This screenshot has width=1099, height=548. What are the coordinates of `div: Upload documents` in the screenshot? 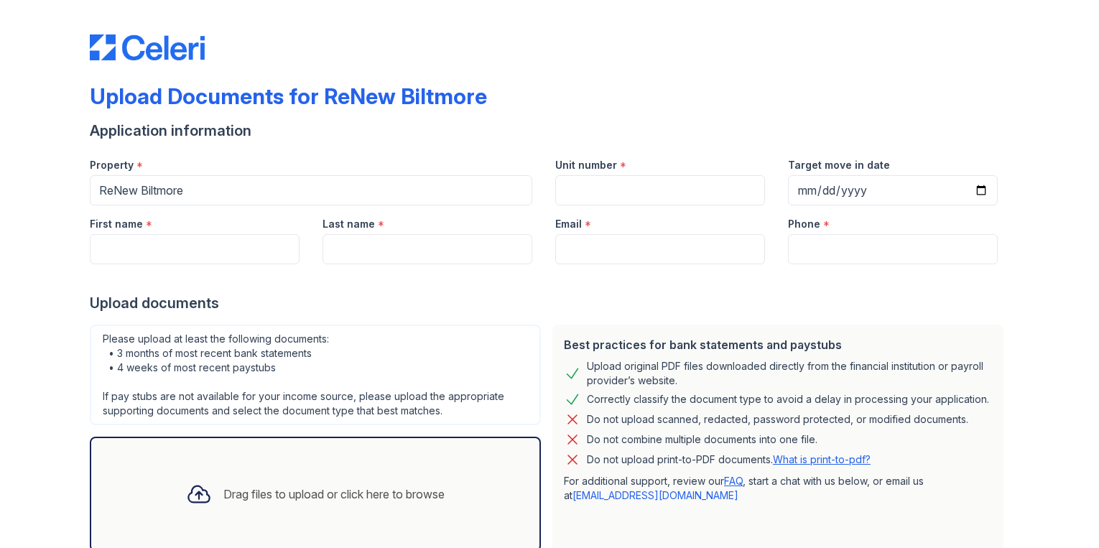 It's located at (550, 303).